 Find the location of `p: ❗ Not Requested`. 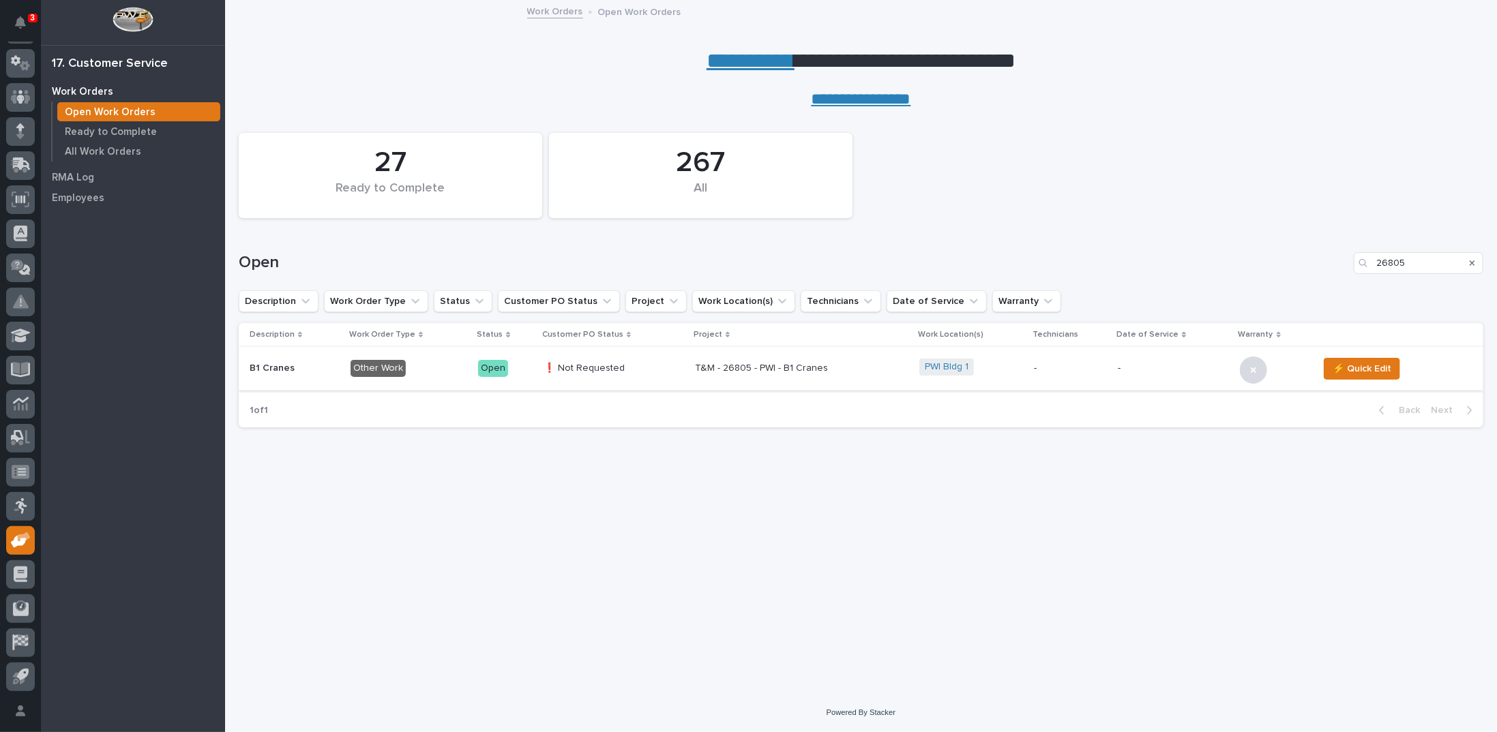

p: ❗ Not Requested is located at coordinates (614, 368).